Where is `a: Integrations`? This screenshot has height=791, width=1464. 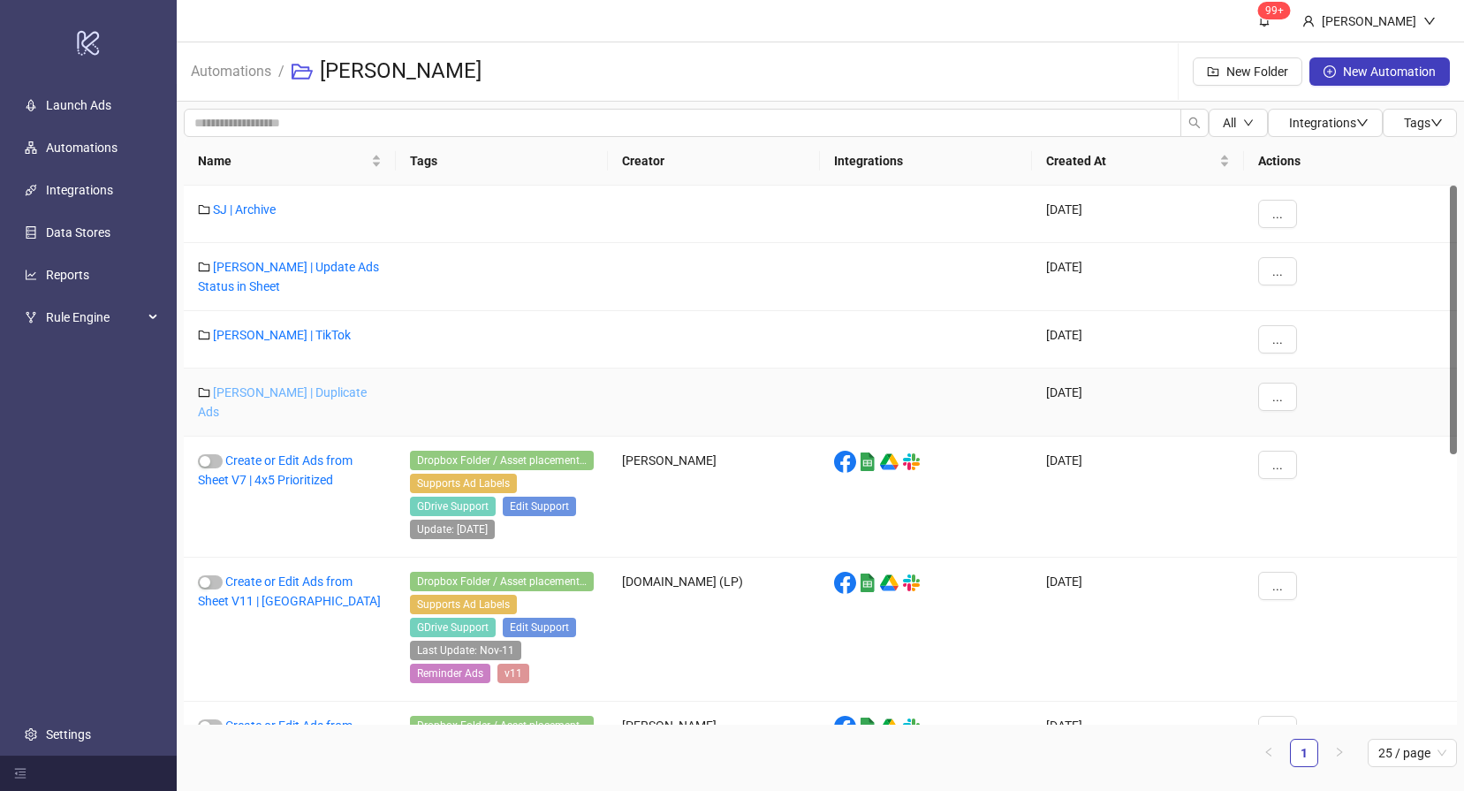 a: Integrations is located at coordinates (80, 190).